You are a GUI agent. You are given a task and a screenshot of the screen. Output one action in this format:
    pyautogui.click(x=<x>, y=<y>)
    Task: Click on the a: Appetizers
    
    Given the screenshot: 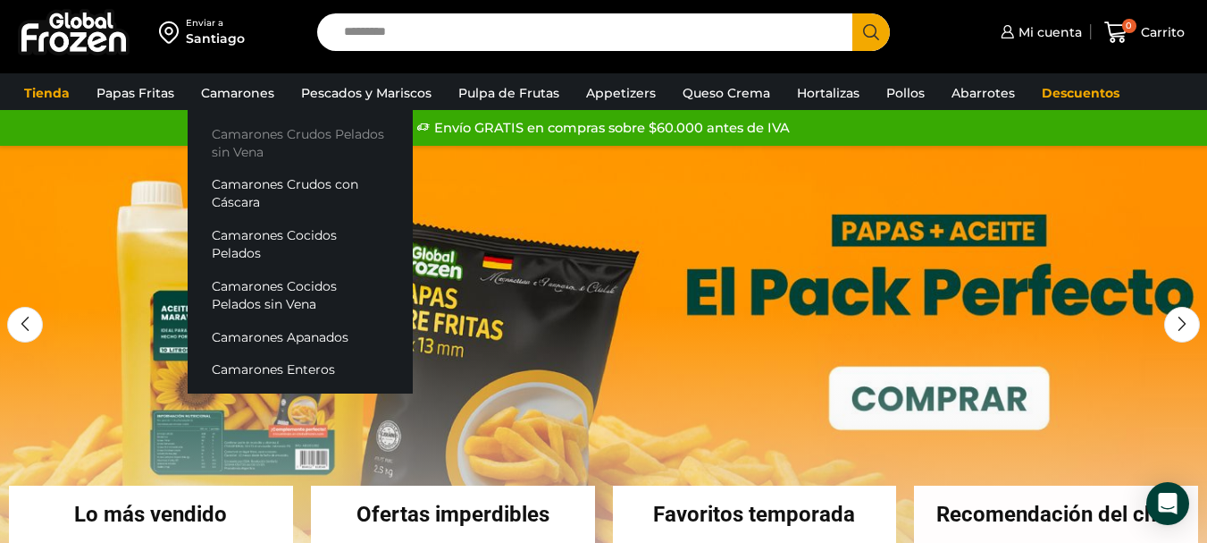 What is the action you would take?
    pyautogui.click(x=621, y=93)
    